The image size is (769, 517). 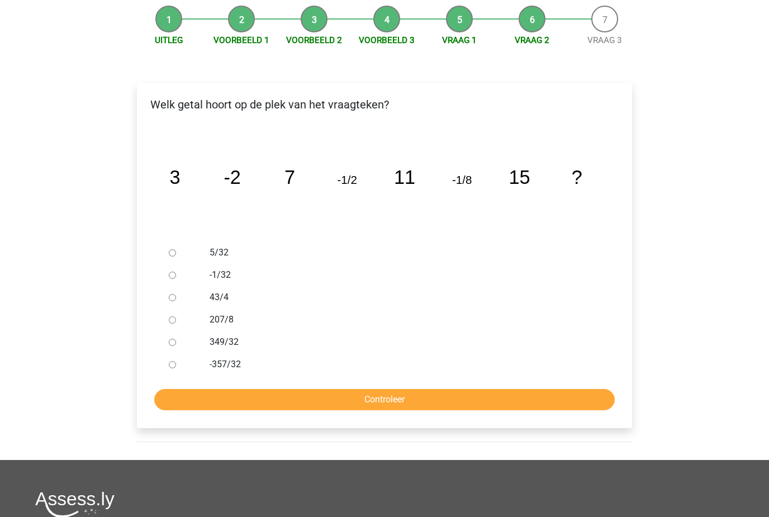 What do you see at coordinates (174, 177) in the screenshot?
I see `tspan: 3` at bounding box center [174, 177].